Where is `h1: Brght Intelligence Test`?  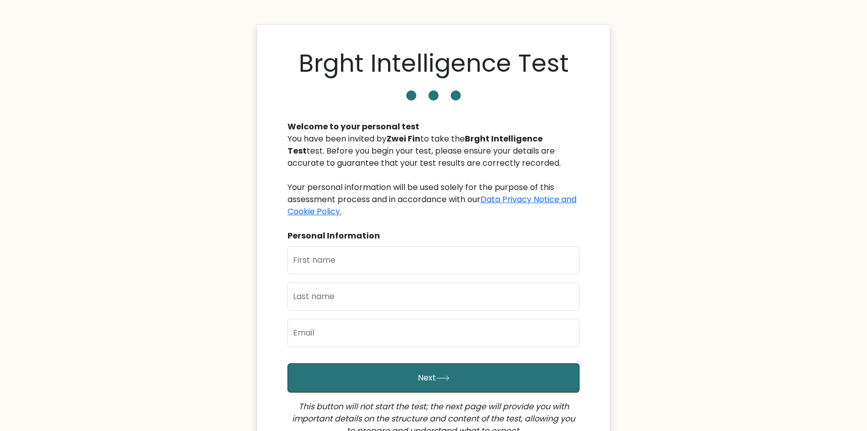 h1: Brght Intelligence Test is located at coordinates (434, 64).